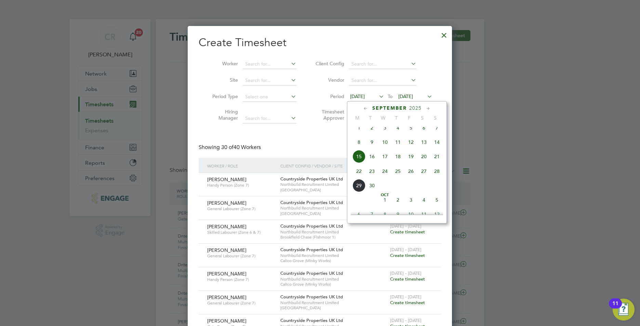  What do you see at coordinates (223, 115) in the screenshot?
I see `label: Hiring Manager` at bounding box center [223, 115].